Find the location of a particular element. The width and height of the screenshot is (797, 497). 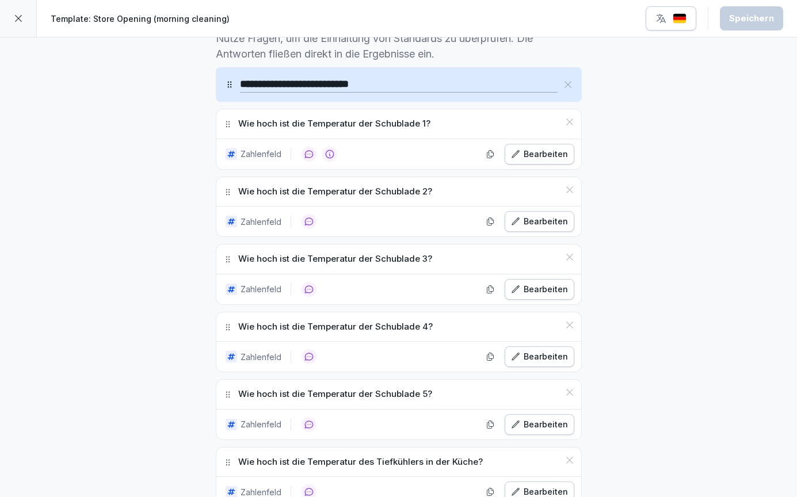

p: Wie hoch ist die Temperatur der Schublade 5? is located at coordinates (335, 394).